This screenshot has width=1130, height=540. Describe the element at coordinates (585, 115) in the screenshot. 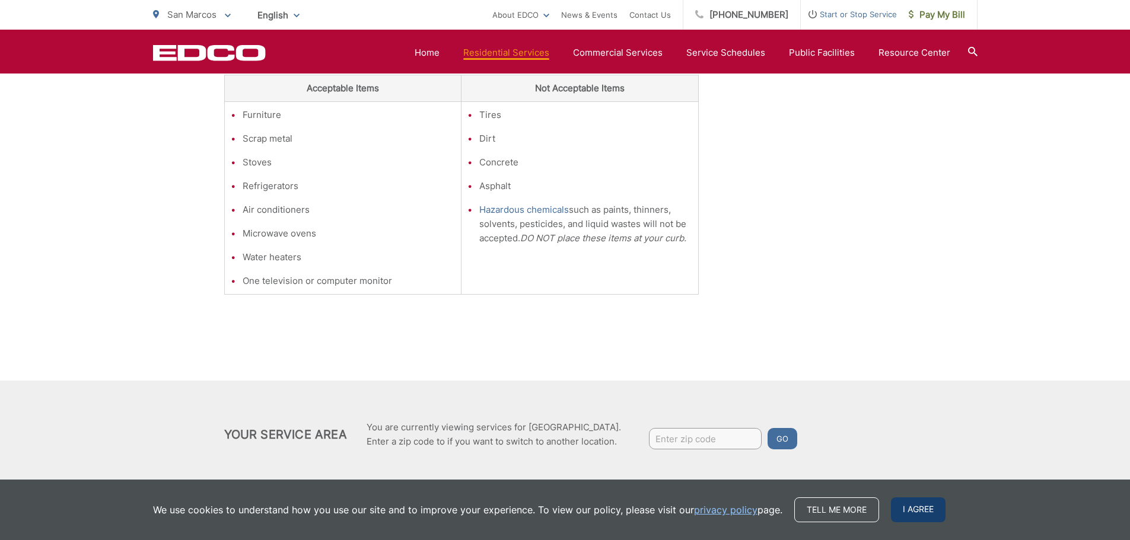

I see `li: Tires` at that location.